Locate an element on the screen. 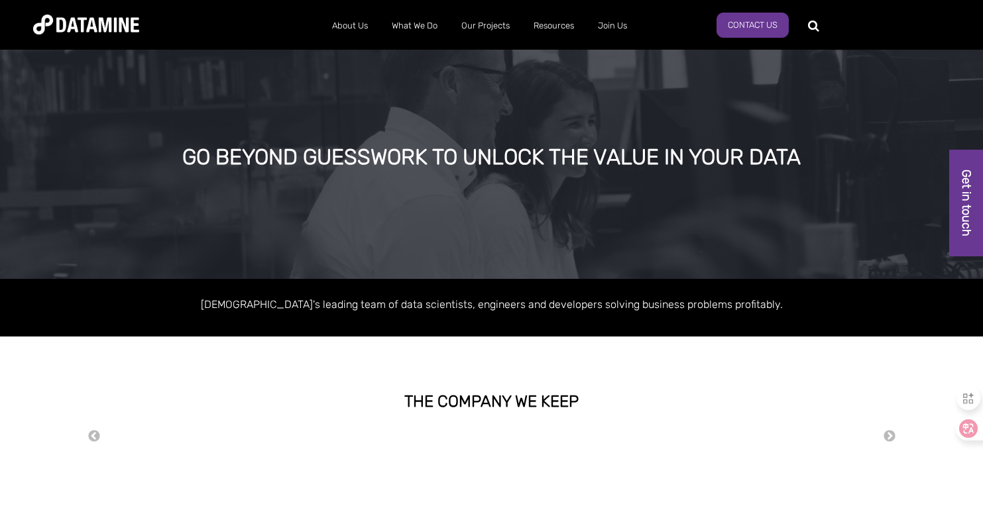 This screenshot has height=512, width=983. a: Get in touch is located at coordinates (966, 203).